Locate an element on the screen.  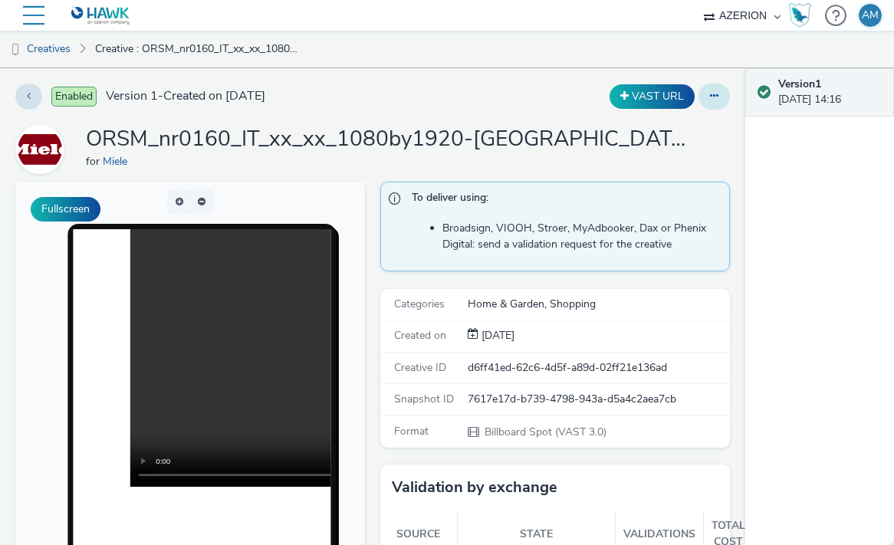
span: Created on is located at coordinates (420, 335).